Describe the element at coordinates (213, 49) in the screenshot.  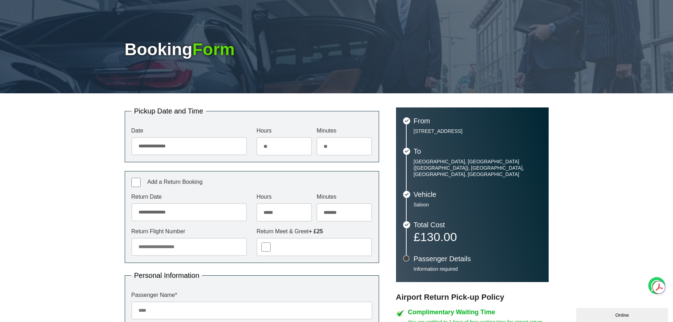
I see `span: Form` at that location.